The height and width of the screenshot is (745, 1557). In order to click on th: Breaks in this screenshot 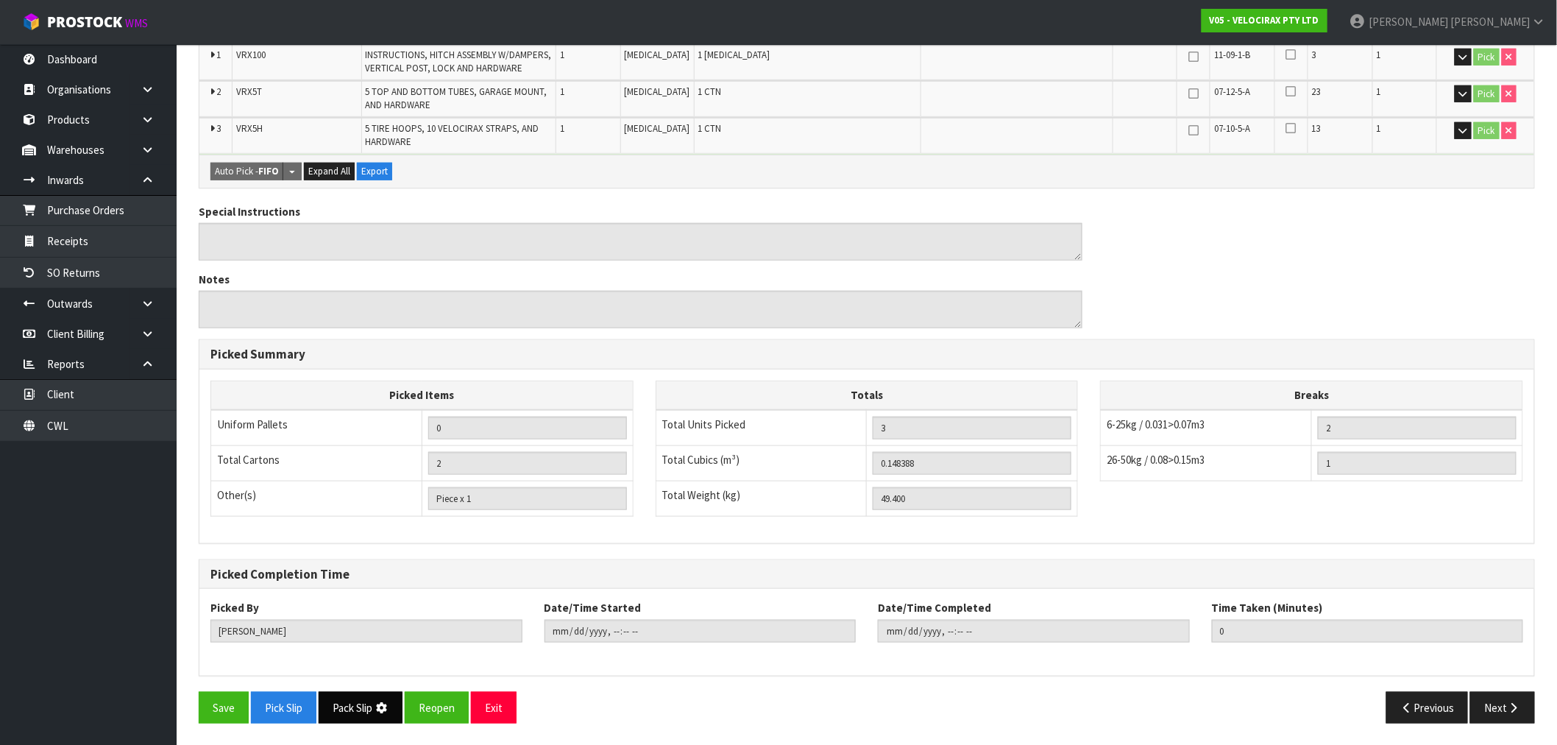, I will do `click(1312, 395)`.